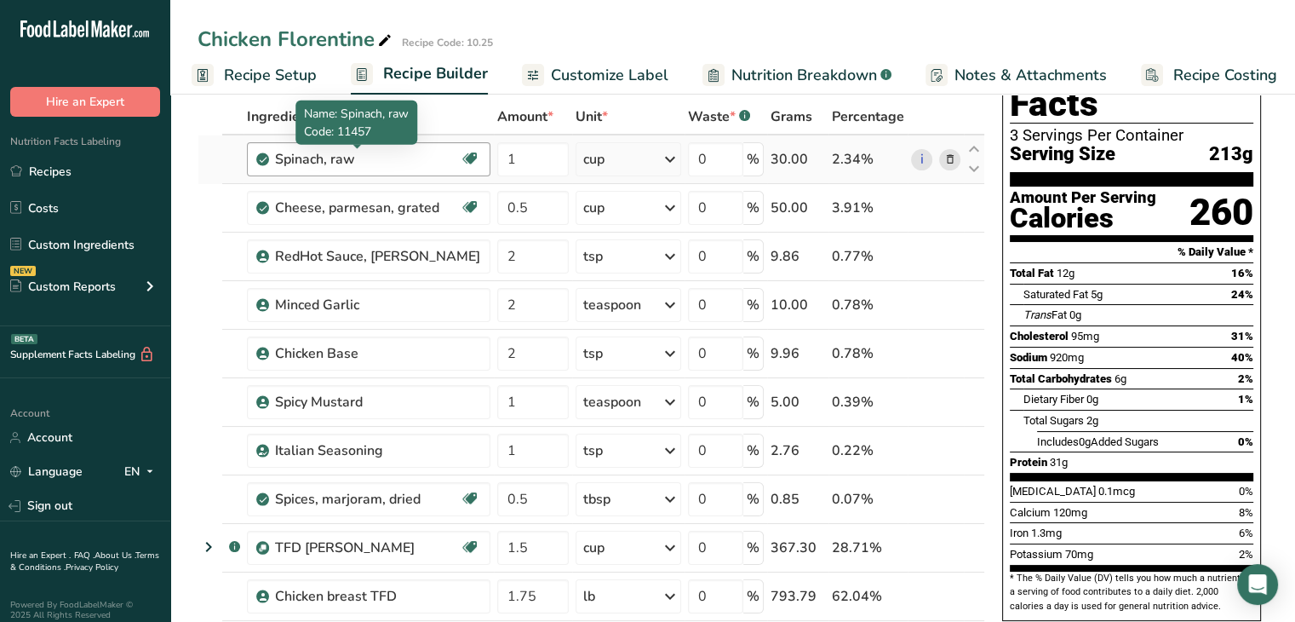  Describe the element at coordinates (1117, 491) in the screenshot. I see `span: 0.1mcg` at that location.